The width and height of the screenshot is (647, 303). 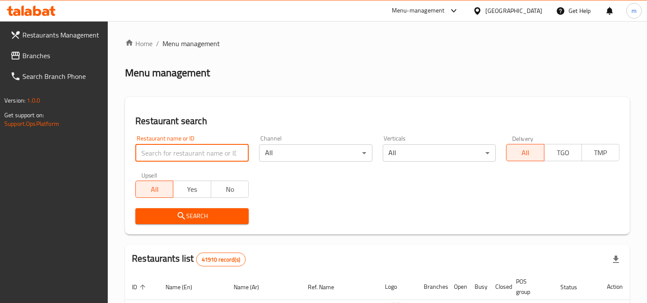 What do you see at coordinates (499, 287) in the screenshot?
I see `th: Closed` at bounding box center [499, 287].